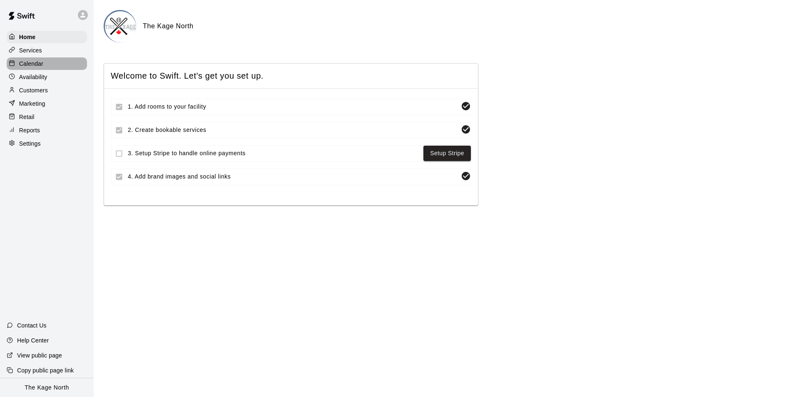 The height and width of the screenshot is (397, 796). Describe the element at coordinates (30, 130) in the screenshot. I see `p: Reports` at that location.